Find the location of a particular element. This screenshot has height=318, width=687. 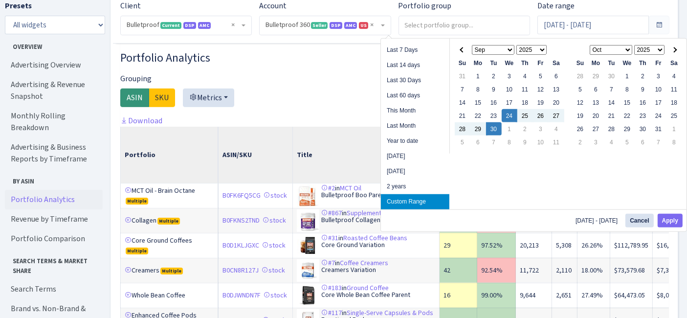

label: SKU is located at coordinates (162, 98).